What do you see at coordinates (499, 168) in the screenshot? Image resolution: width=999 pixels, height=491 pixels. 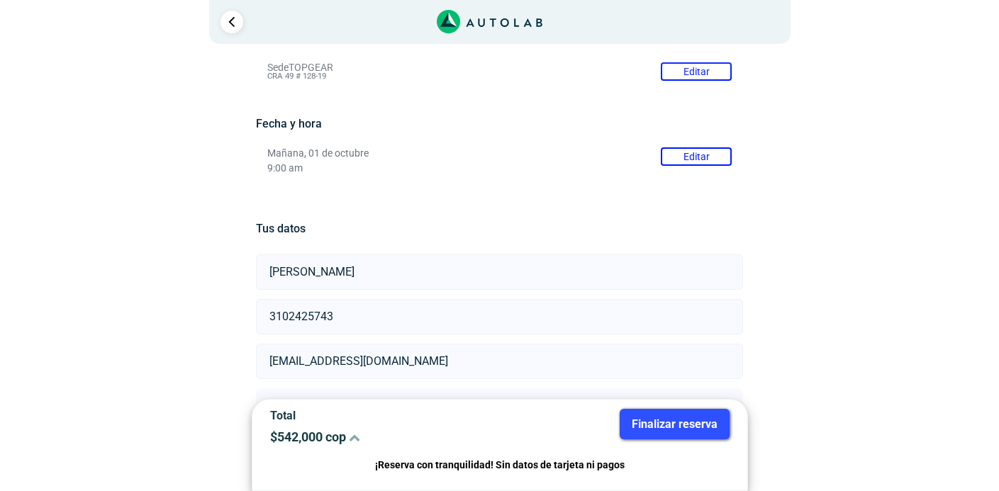 I see `p: 9:00 am` at bounding box center [499, 168].